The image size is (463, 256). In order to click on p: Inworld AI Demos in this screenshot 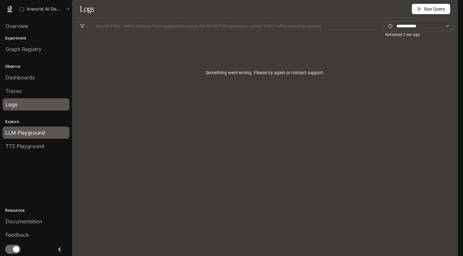, I will do `click(45, 9)`.